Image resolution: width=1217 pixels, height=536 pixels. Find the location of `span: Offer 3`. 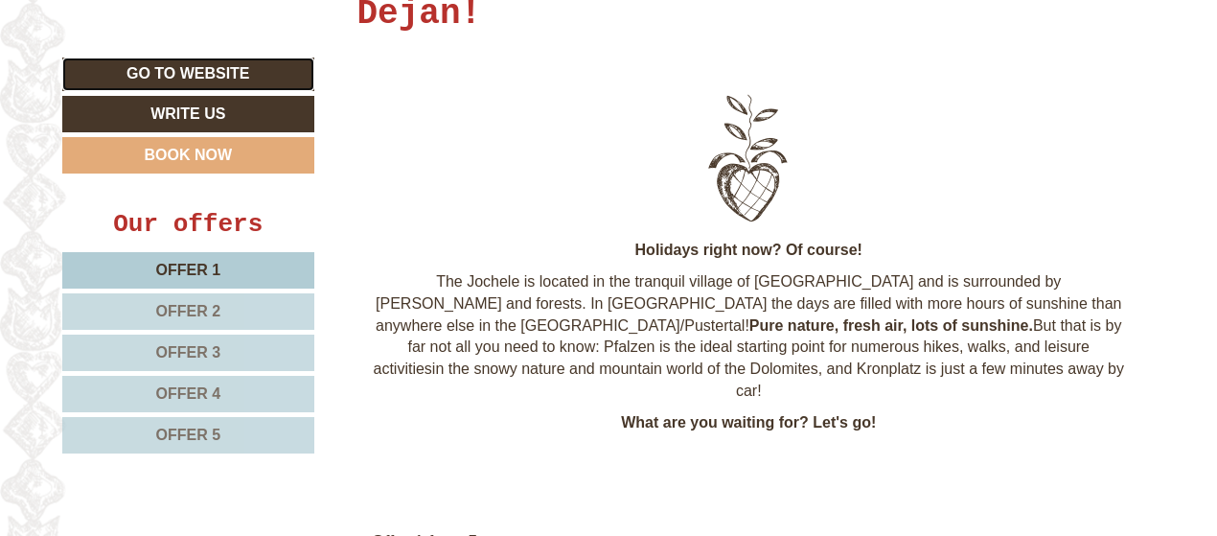

span: Offer 3 is located at coordinates (188, 352).